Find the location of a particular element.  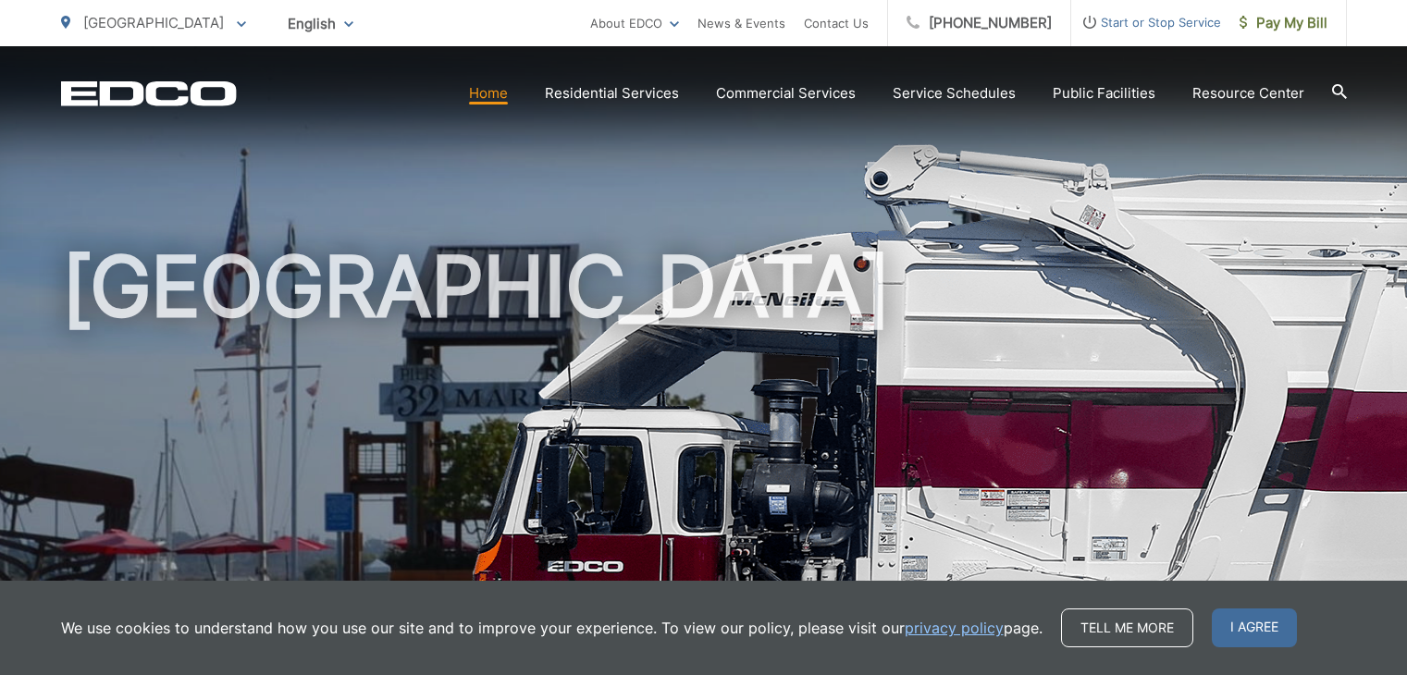

a: privacy policy is located at coordinates (954, 628).